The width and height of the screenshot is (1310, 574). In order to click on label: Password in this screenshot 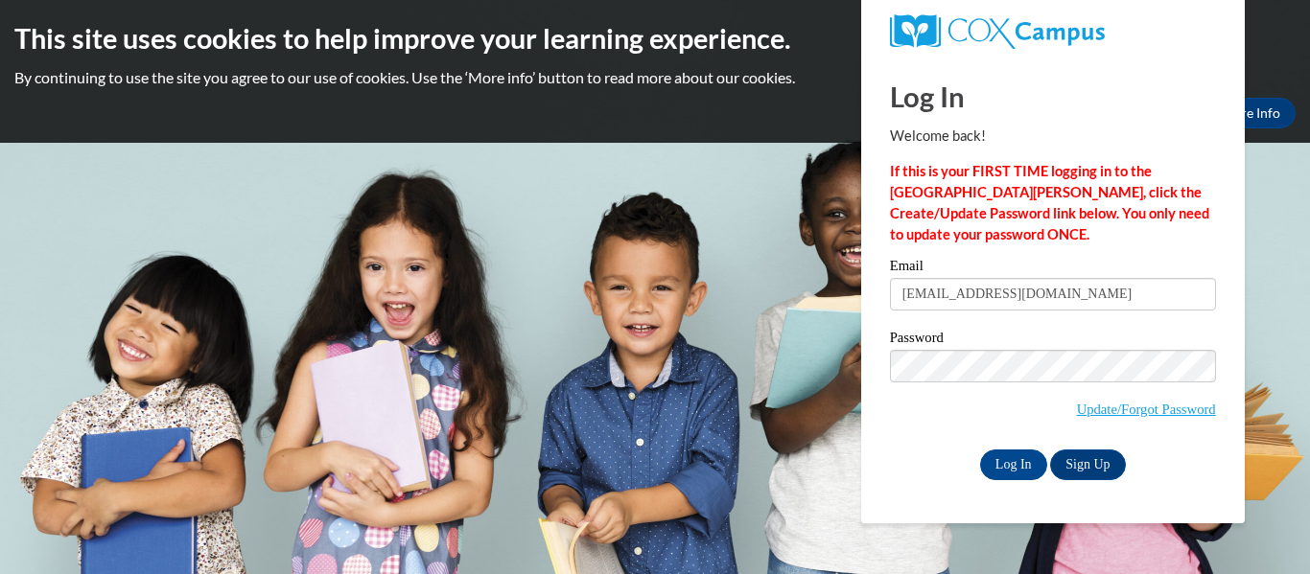, I will do `click(1053, 340)`.